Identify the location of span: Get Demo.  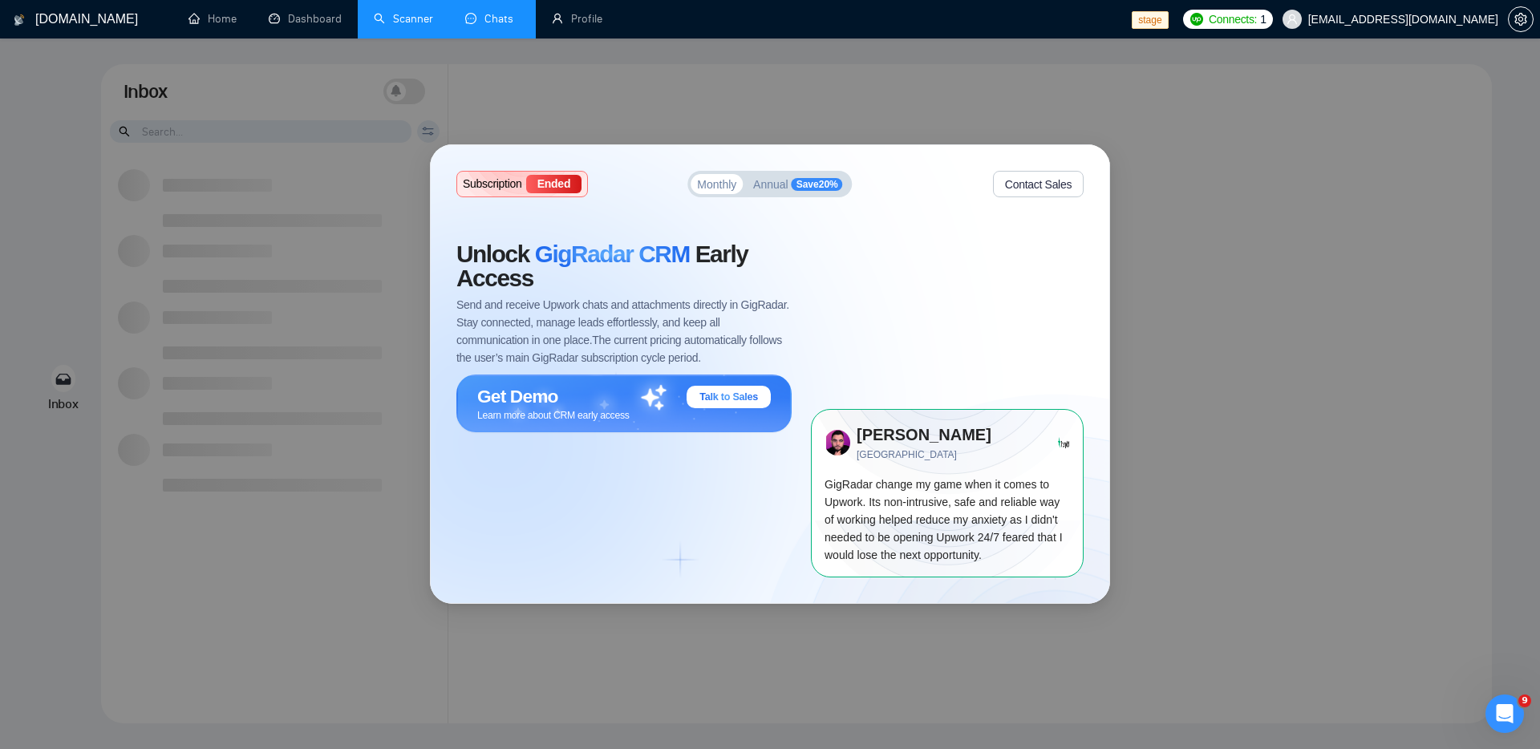
(517, 396).